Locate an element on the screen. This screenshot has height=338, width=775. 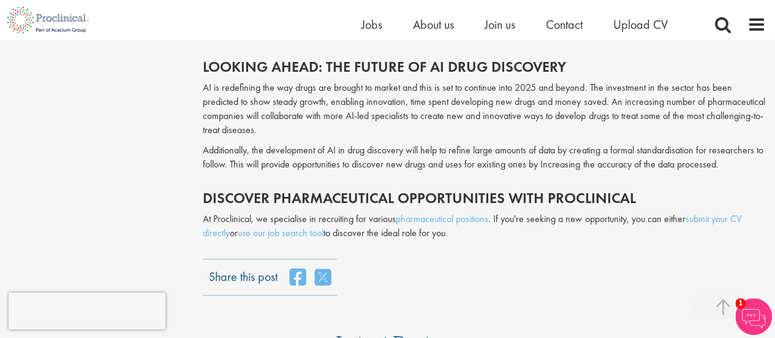
a: Contact is located at coordinates (565, 25).